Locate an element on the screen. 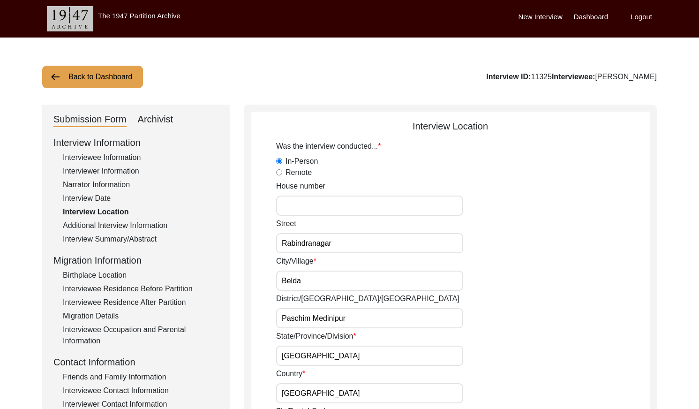 This screenshot has width=699, height=409. div: Interview Summary/Abstract is located at coordinates (141, 239).